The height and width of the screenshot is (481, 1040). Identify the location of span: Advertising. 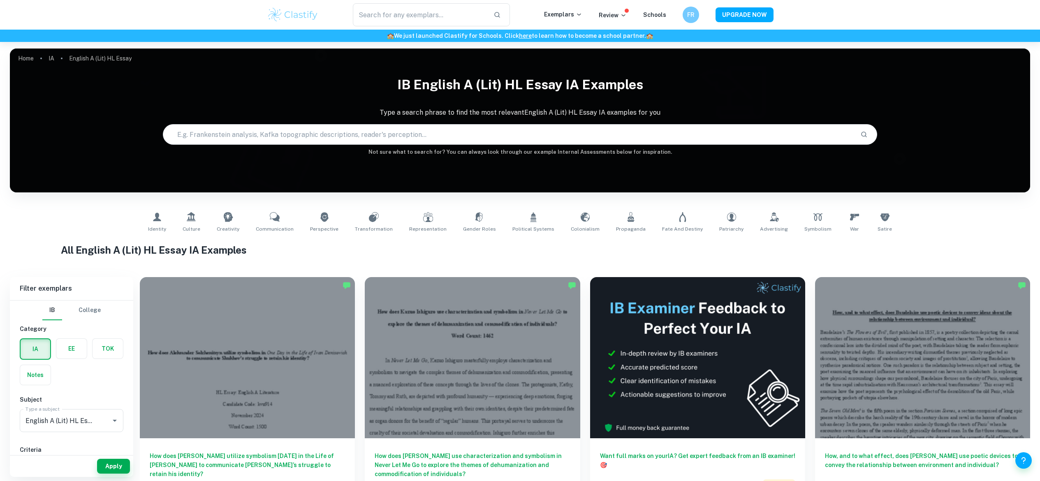
(774, 229).